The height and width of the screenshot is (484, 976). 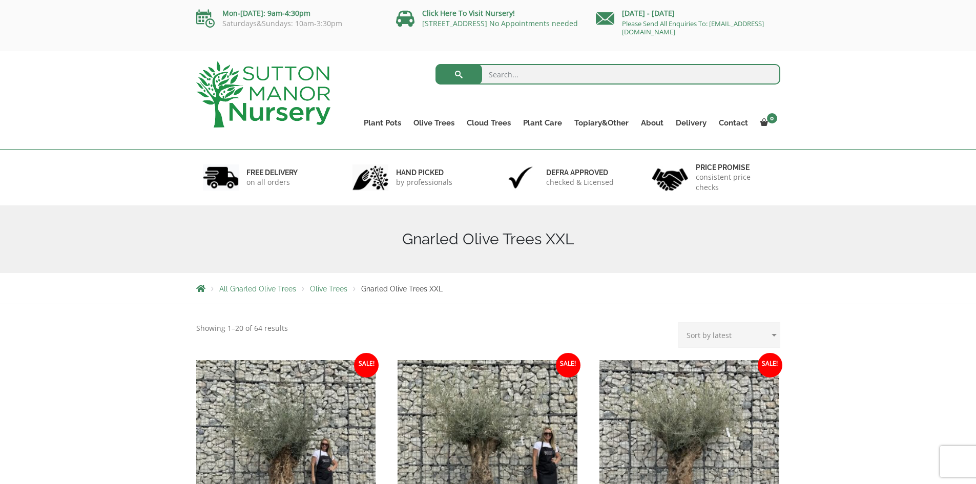 What do you see at coordinates (488, 288) in the screenshot?
I see `nav: Breadcrumbs` at bounding box center [488, 288].